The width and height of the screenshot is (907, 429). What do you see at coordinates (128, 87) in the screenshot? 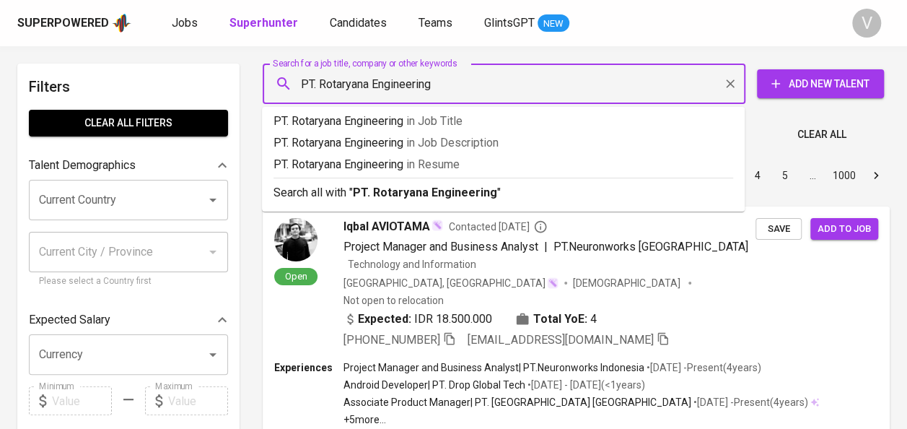
I see `h6: Filters` at bounding box center [128, 87].